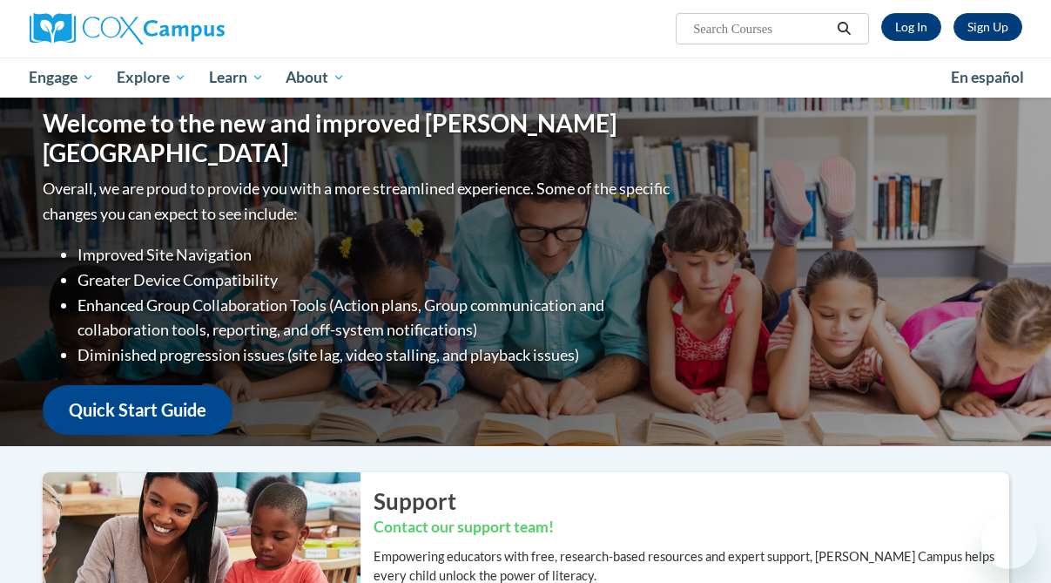 This screenshot has height=583, width=1051. Describe the element at coordinates (61, 78) in the screenshot. I see `span: Engage` at that location.